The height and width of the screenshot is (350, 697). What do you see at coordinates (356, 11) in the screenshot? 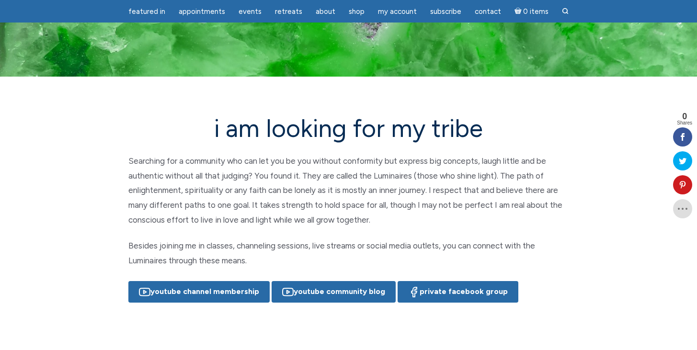
I see `a: Shop` at bounding box center [356, 11].